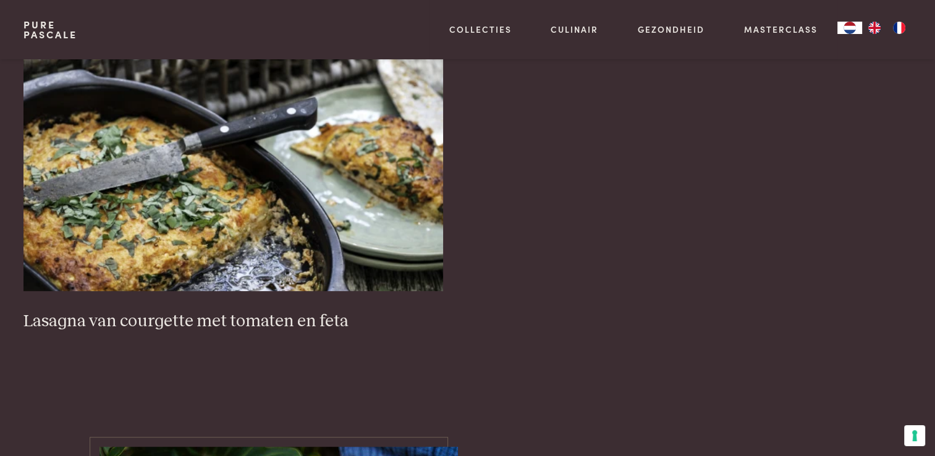 The height and width of the screenshot is (456, 935). I want to click on button: Uw voorkeuren voor toestemming voor trackingtechnologieën, so click(914, 436).